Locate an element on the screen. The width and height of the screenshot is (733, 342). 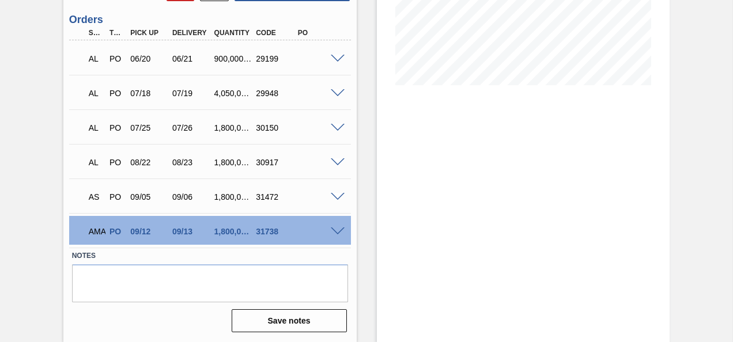
div: 06/20/2025 is located at coordinates (150, 59).